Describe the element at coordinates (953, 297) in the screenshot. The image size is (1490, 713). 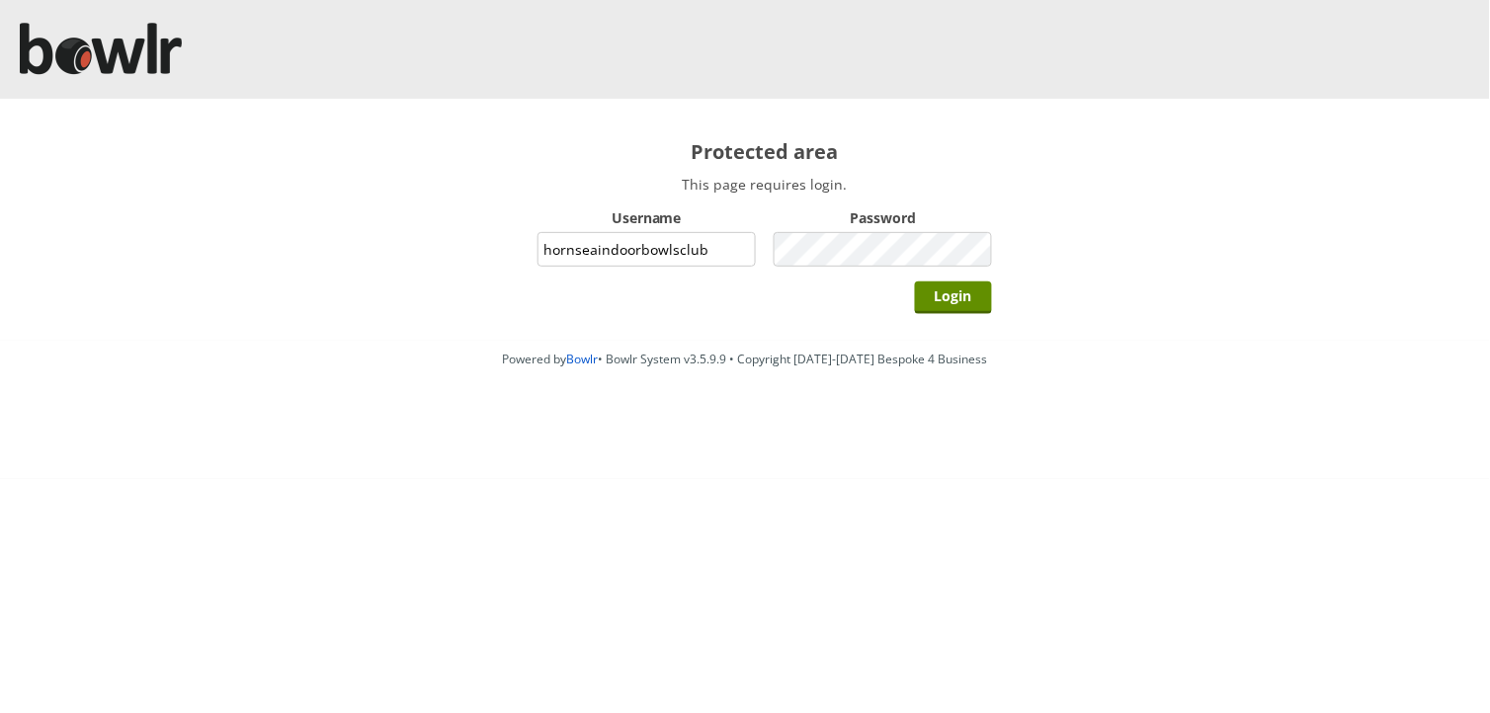
I see `input: Login` at that location.